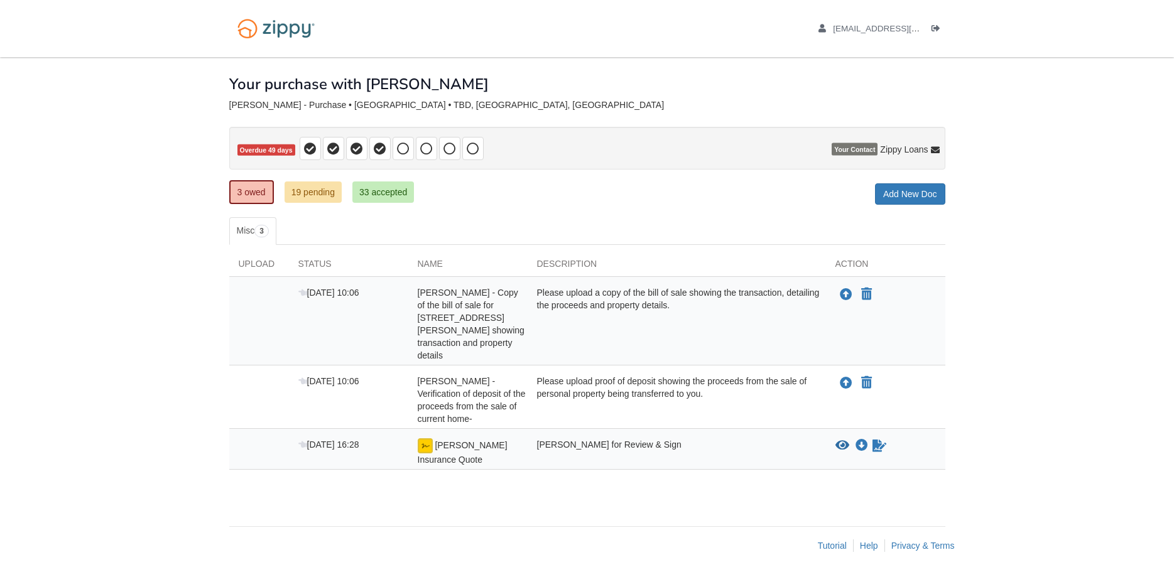  I want to click on div: Upload, so click(259, 267).